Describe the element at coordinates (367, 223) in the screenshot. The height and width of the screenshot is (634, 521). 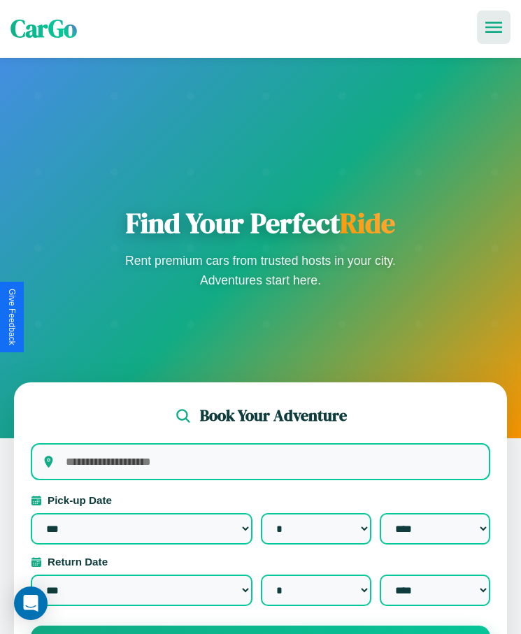
I see `span: Ride` at that location.